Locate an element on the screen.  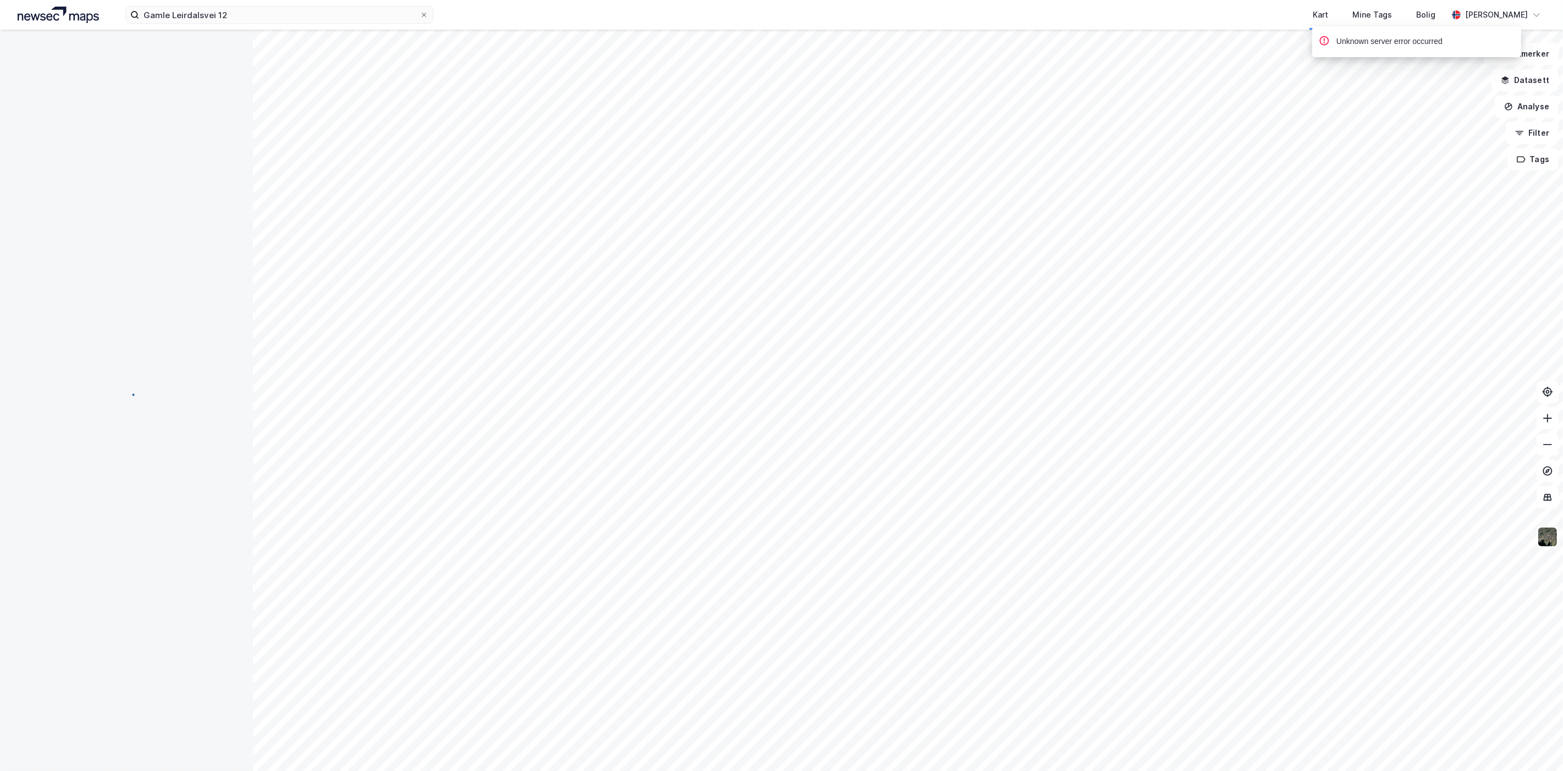
img: 9k= is located at coordinates (1547, 537).